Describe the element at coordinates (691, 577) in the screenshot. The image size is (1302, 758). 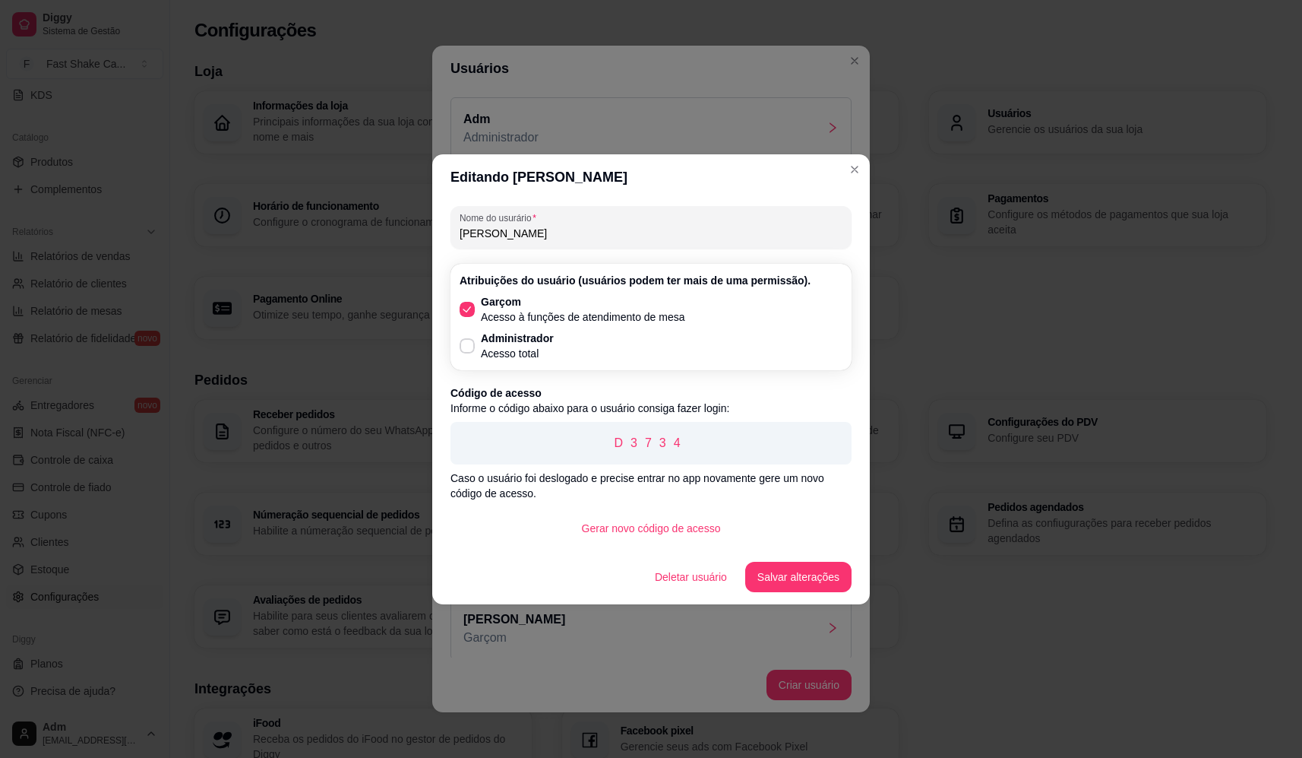
I see `button: Deletar usuário` at that location.